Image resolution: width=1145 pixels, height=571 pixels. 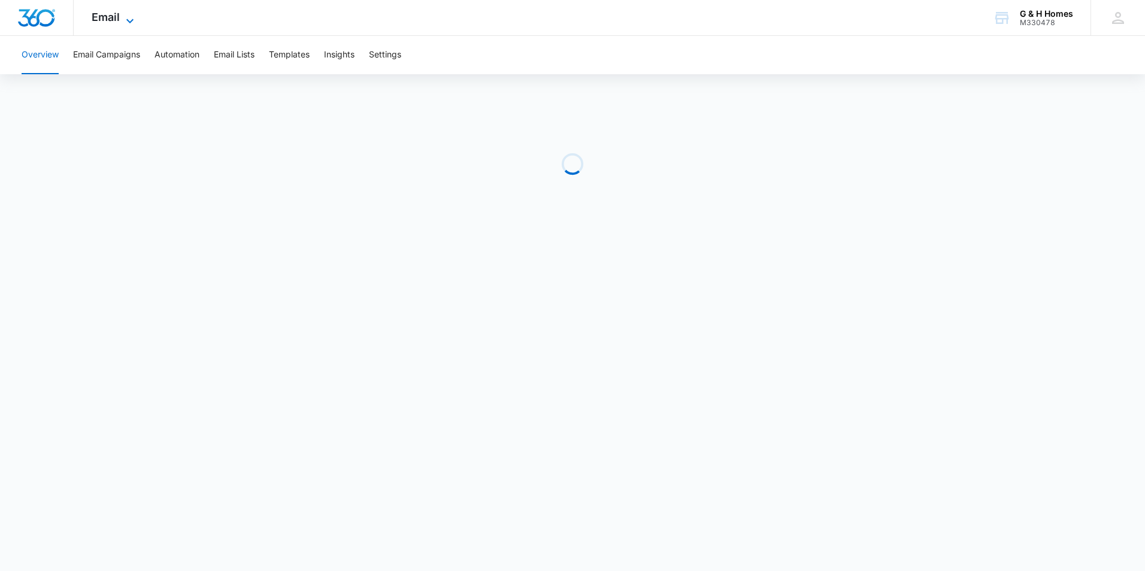 I want to click on button: Insights, so click(x=339, y=55).